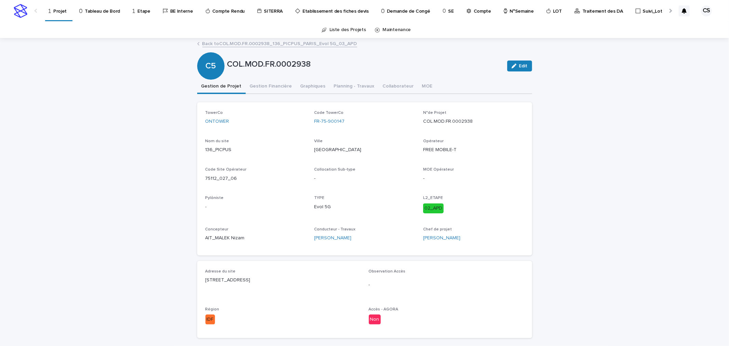  Describe the element at coordinates (211, 52) in the screenshot. I see `div: C5` at that location.